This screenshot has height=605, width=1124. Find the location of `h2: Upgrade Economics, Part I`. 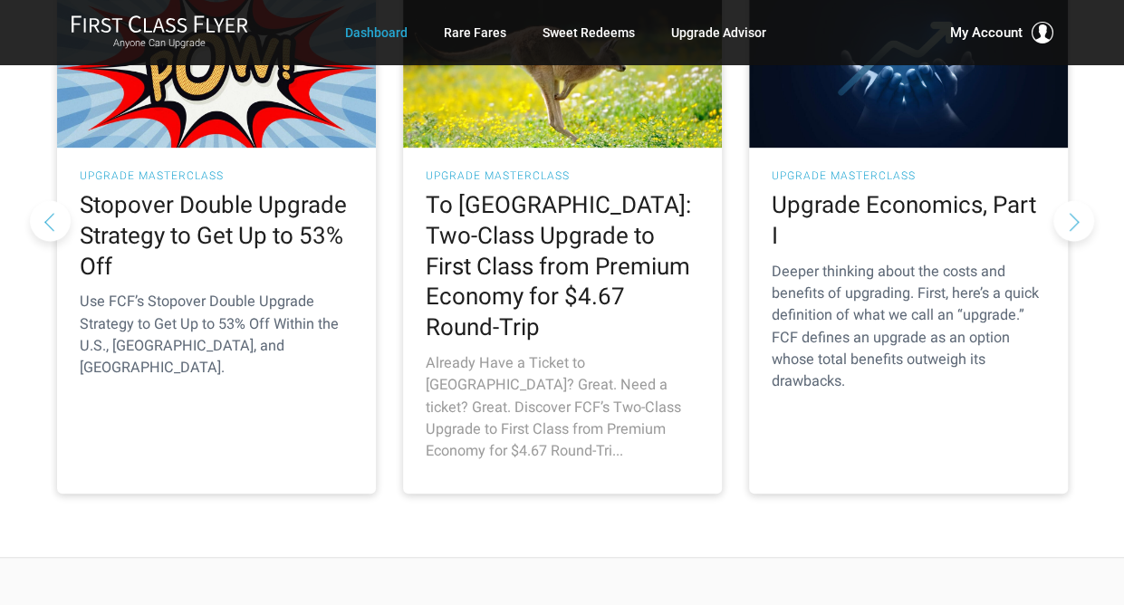

h2: Upgrade Economics, Part I is located at coordinates (909, 221).